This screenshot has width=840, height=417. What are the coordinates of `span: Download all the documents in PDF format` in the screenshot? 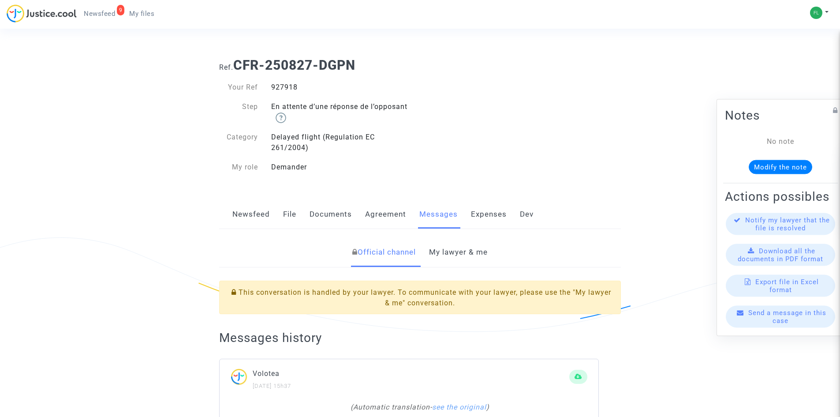 It's located at (781, 254).